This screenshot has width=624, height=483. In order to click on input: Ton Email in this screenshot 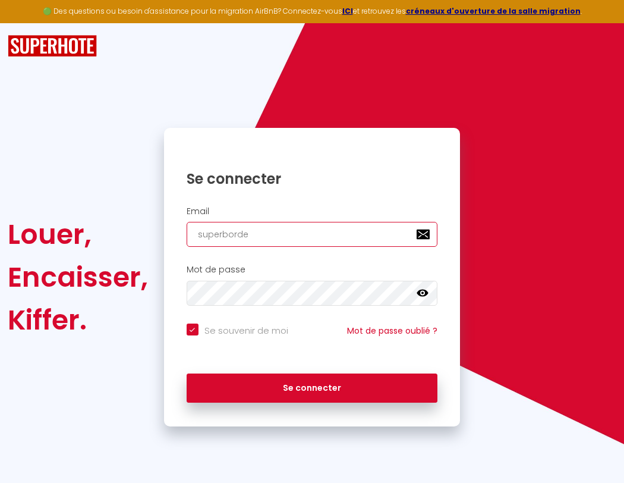, I will do `click(312, 234)`.